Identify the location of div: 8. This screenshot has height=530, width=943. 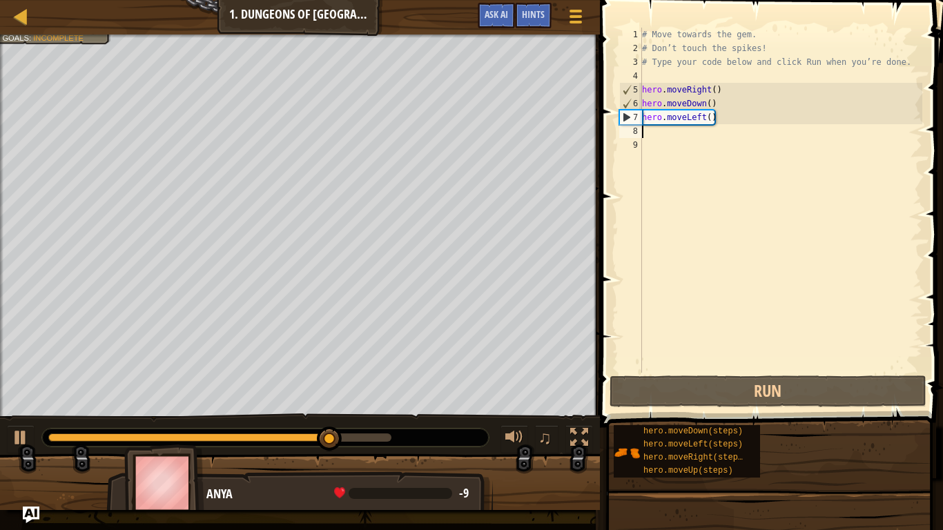
(630, 131).